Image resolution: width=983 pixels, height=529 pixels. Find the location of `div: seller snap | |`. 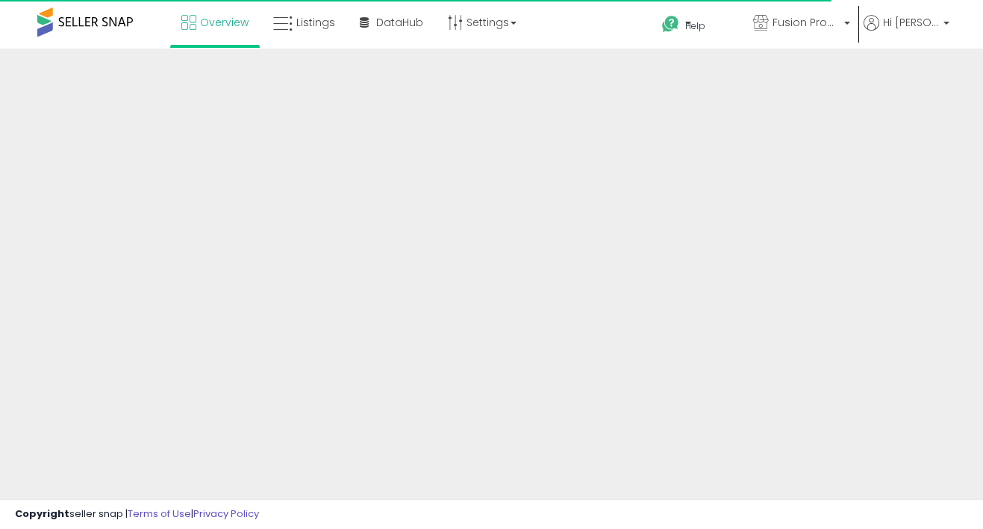

div: seller snap | | is located at coordinates (137, 514).